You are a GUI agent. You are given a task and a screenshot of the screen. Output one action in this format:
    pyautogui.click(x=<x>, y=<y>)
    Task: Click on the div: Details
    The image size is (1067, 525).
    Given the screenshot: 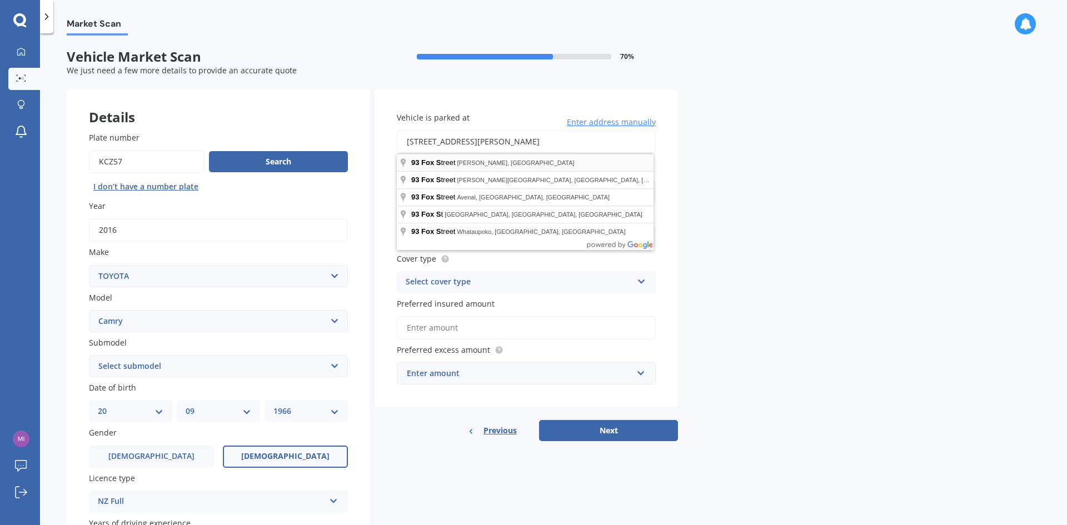 What is the action you would take?
    pyautogui.click(x=218, y=106)
    